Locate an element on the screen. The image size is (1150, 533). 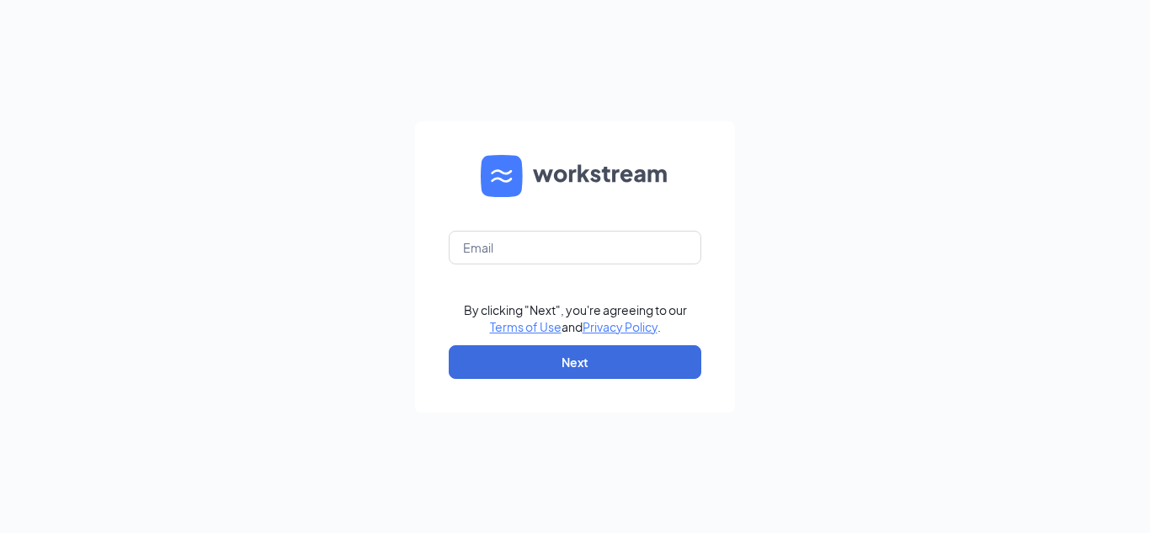
img: WS logo and Workstream text is located at coordinates (575, 176).